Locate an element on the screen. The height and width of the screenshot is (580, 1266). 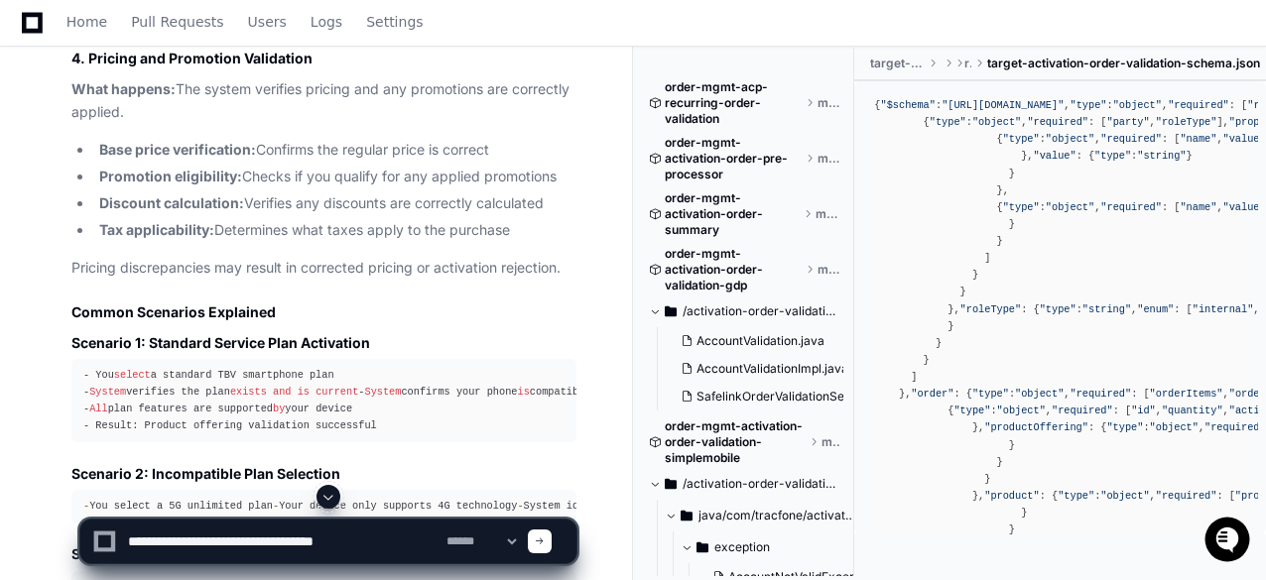
span: AccountValidation.java is located at coordinates (760, 341).